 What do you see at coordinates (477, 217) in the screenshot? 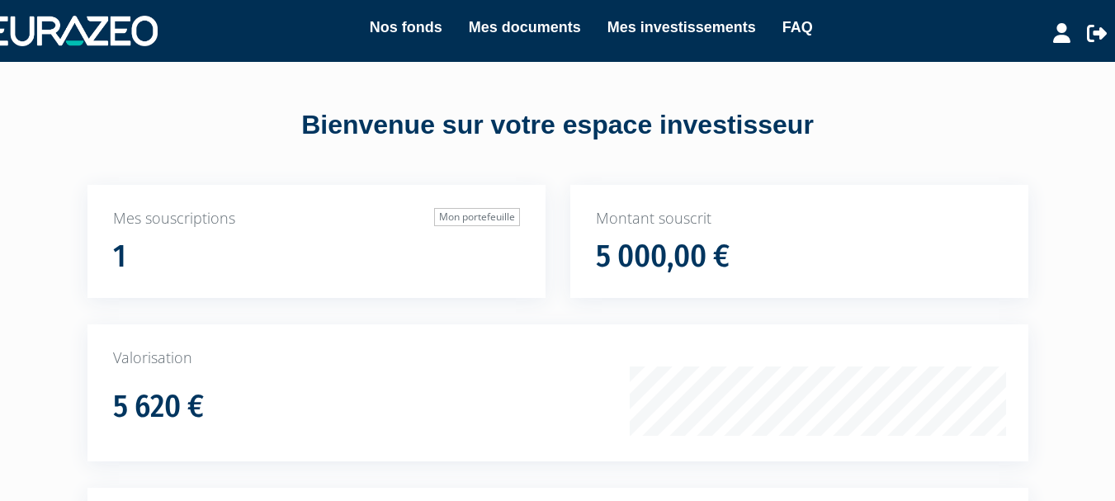
I see `a: Mon portefeuille` at bounding box center [477, 217].